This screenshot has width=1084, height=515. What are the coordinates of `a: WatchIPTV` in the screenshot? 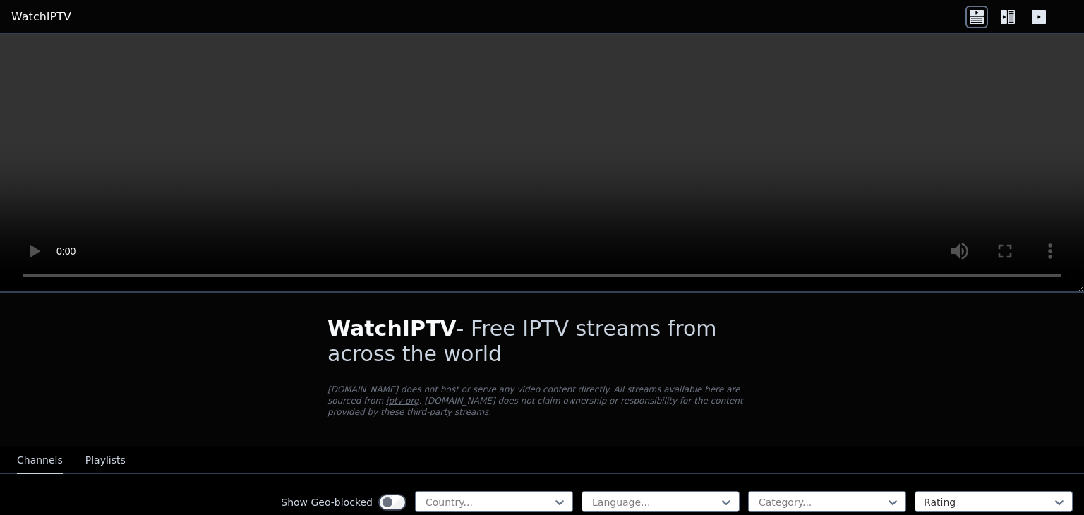 It's located at (41, 17).